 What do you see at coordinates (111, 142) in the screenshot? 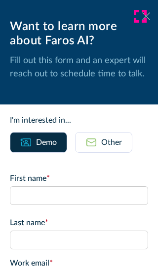
I see `div: Other` at bounding box center [111, 142].